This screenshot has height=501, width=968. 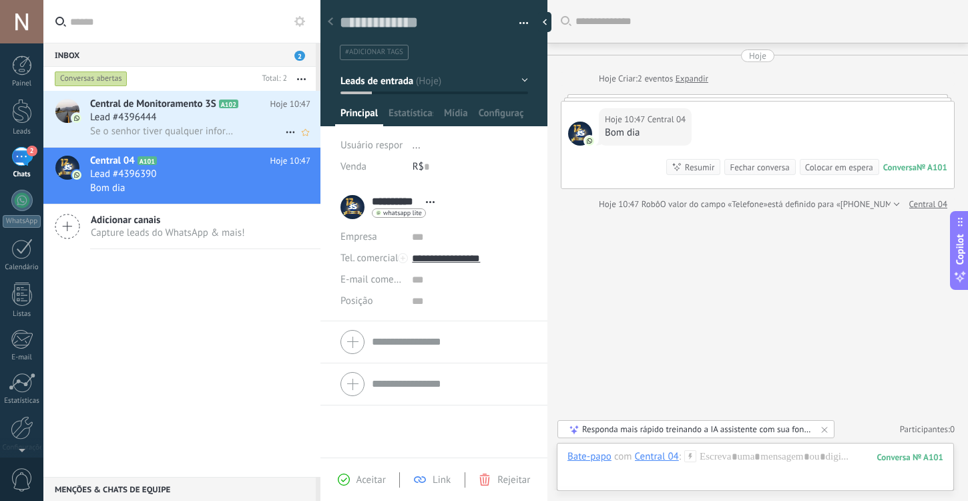 What do you see at coordinates (928, 204) in the screenshot?
I see `a: Central 04` at bounding box center [928, 204].